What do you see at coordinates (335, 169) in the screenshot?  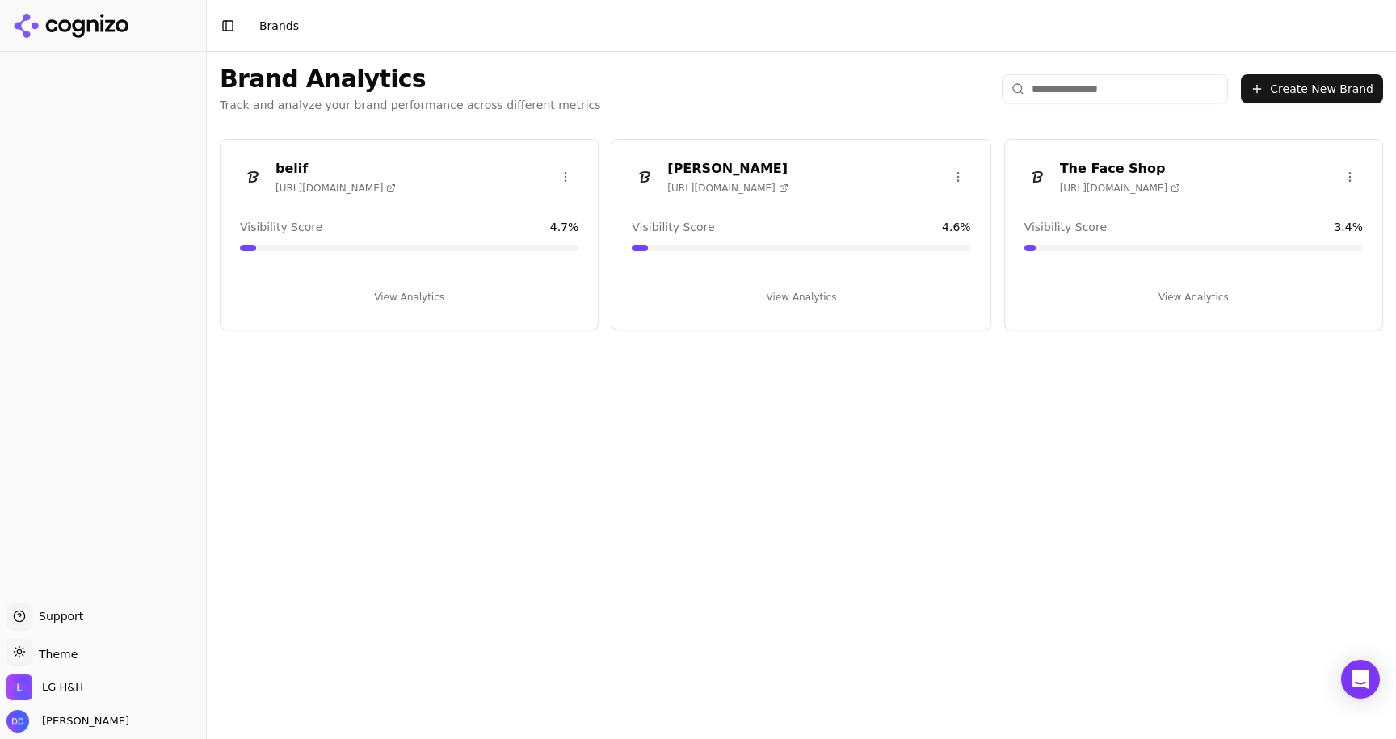 I see `h3: belif` at bounding box center [335, 169].